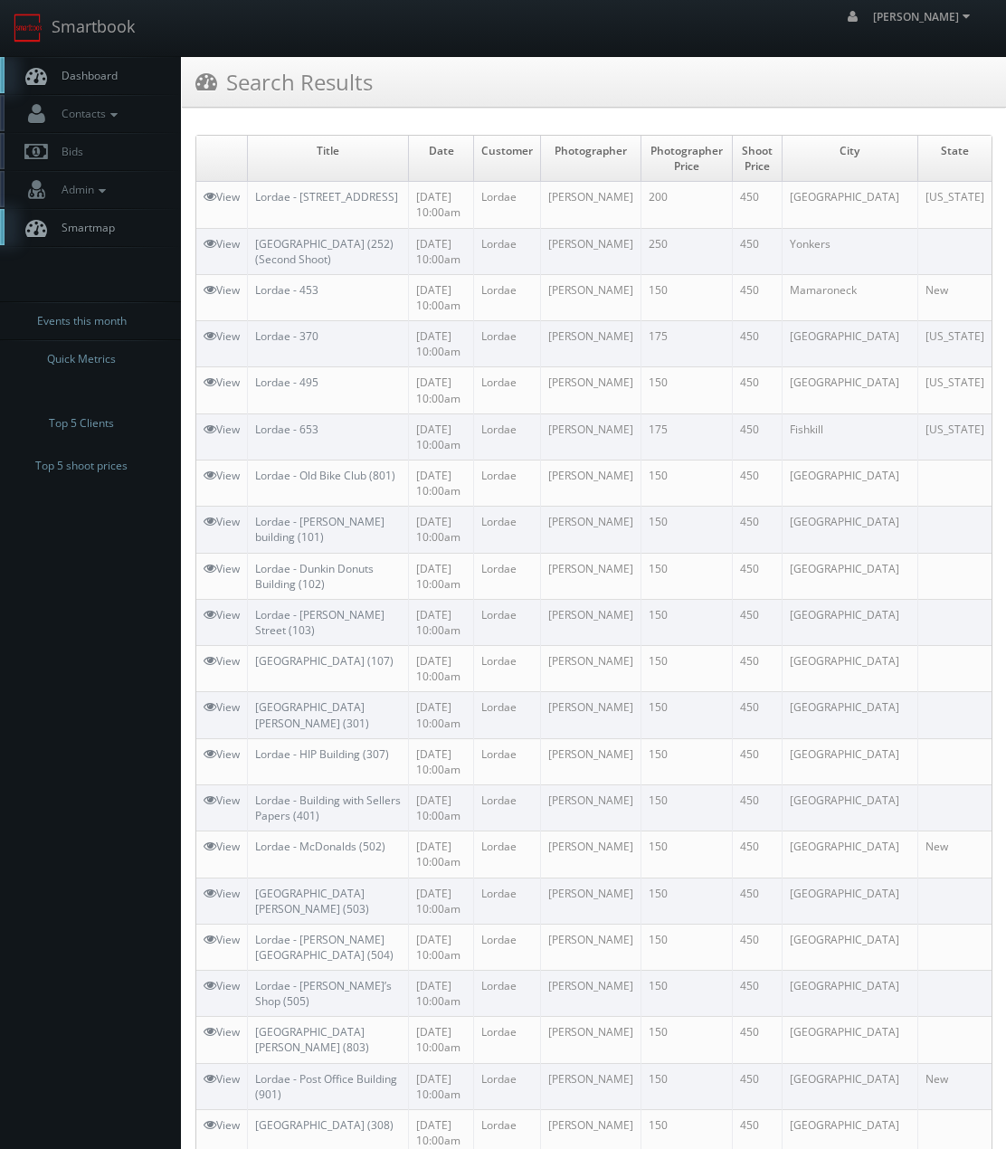 The image size is (1006, 1149). Describe the element at coordinates (686, 158) in the screenshot. I see `td: Photographer Price` at that location.